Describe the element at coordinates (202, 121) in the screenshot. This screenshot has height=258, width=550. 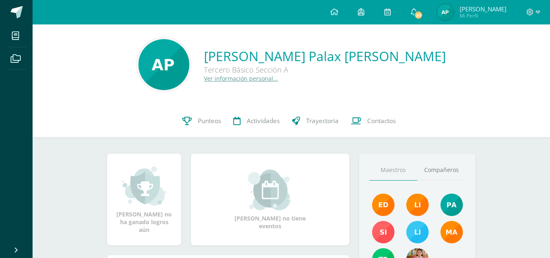
I see `a: Punteos` at that location.